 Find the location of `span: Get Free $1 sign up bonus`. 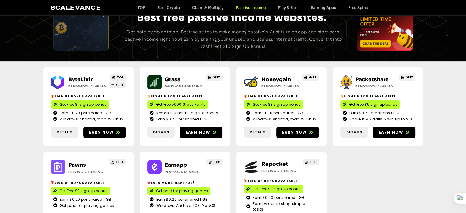

span: Get Free $1 sign up bonus is located at coordinates (83, 105).